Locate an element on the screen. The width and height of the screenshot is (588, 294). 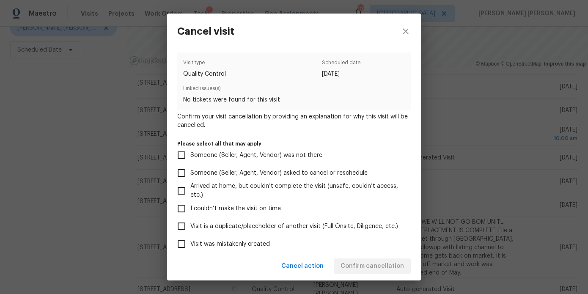
span: Cancel action is located at coordinates (302, 266).